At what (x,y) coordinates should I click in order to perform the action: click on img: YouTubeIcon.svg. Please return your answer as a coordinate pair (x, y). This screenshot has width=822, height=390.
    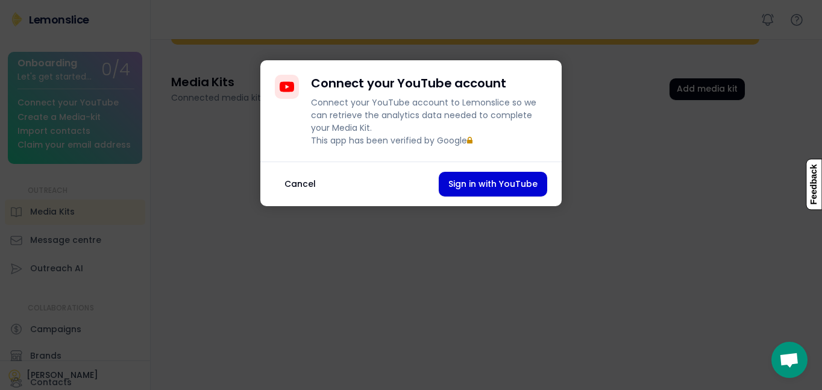
    Looking at the image, I should click on (287, 87).